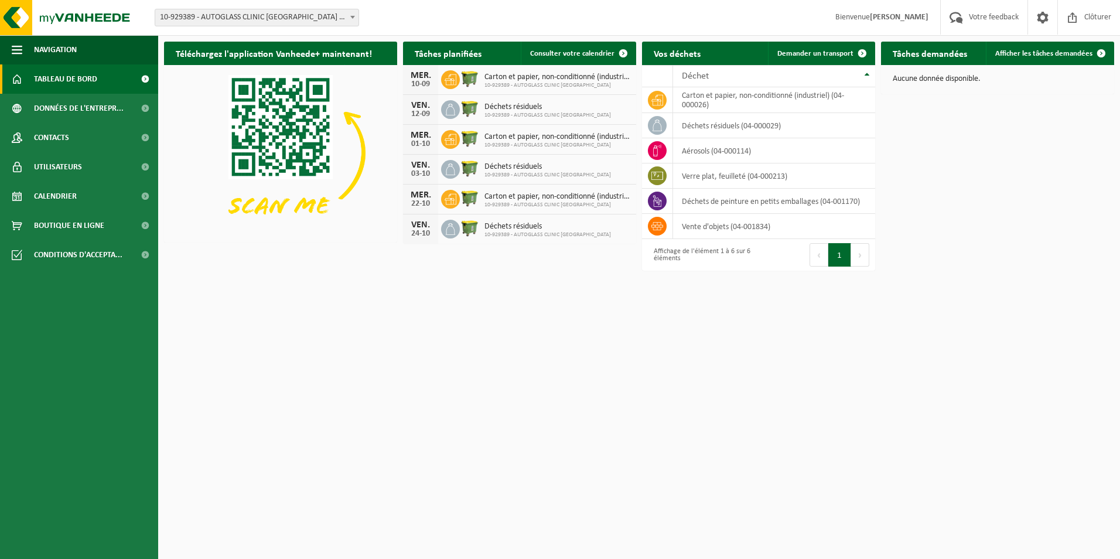 The width and height of the screenshot is (1120, 559). What do you see at coordinates (700, 255) in the screenshot?
I see `div: Affichage de l'élément 1 à 6 sur 6 éléments` at bounding box center [700, 255].